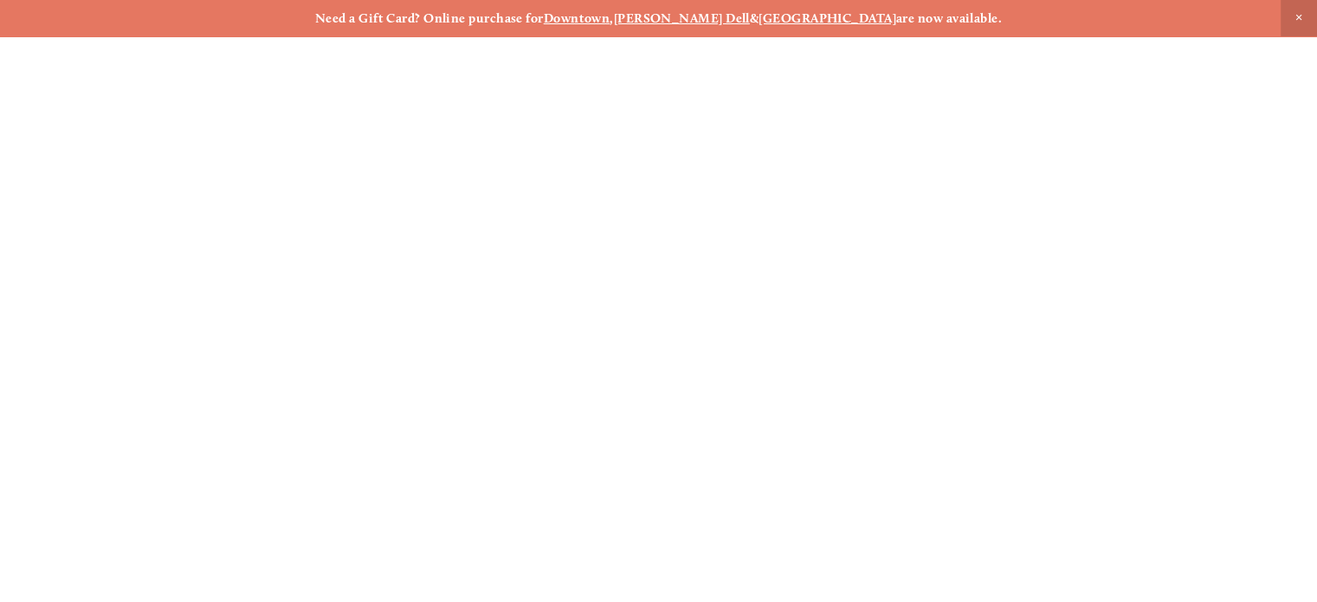 This screenshot has width=1317, height=602. Describe the element at coordinates (430, 18) in the screenshot. I see `strong: Need a Gift Card? Online purchase for` at that location.